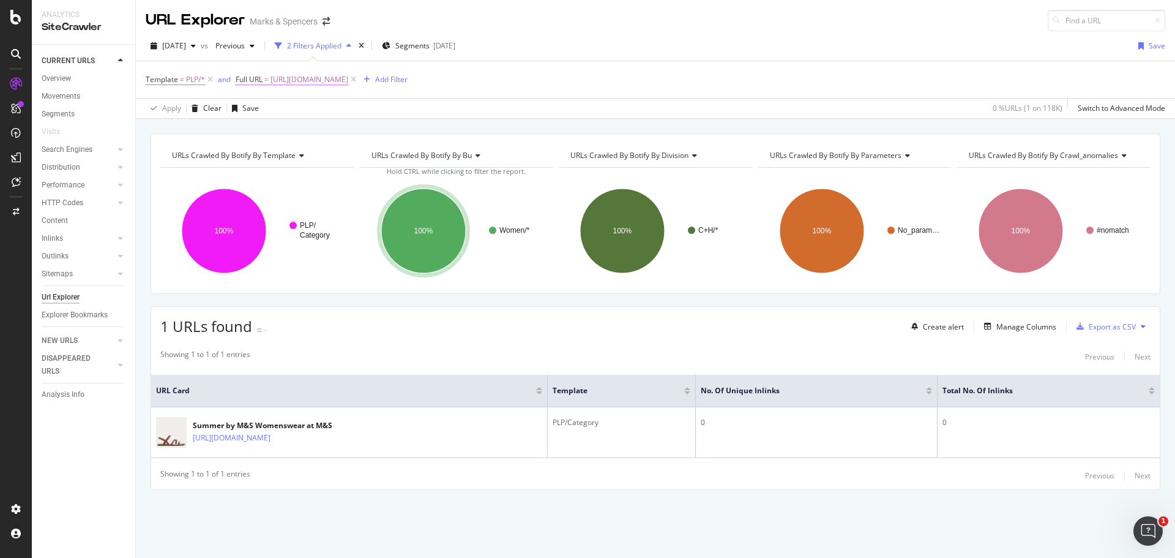 This screenshot has height=558, width=1175. What do you see at coordinates (1107, 20) in the screenshot?
I see `input: Find a URL` at bounding box center [1107, 20].